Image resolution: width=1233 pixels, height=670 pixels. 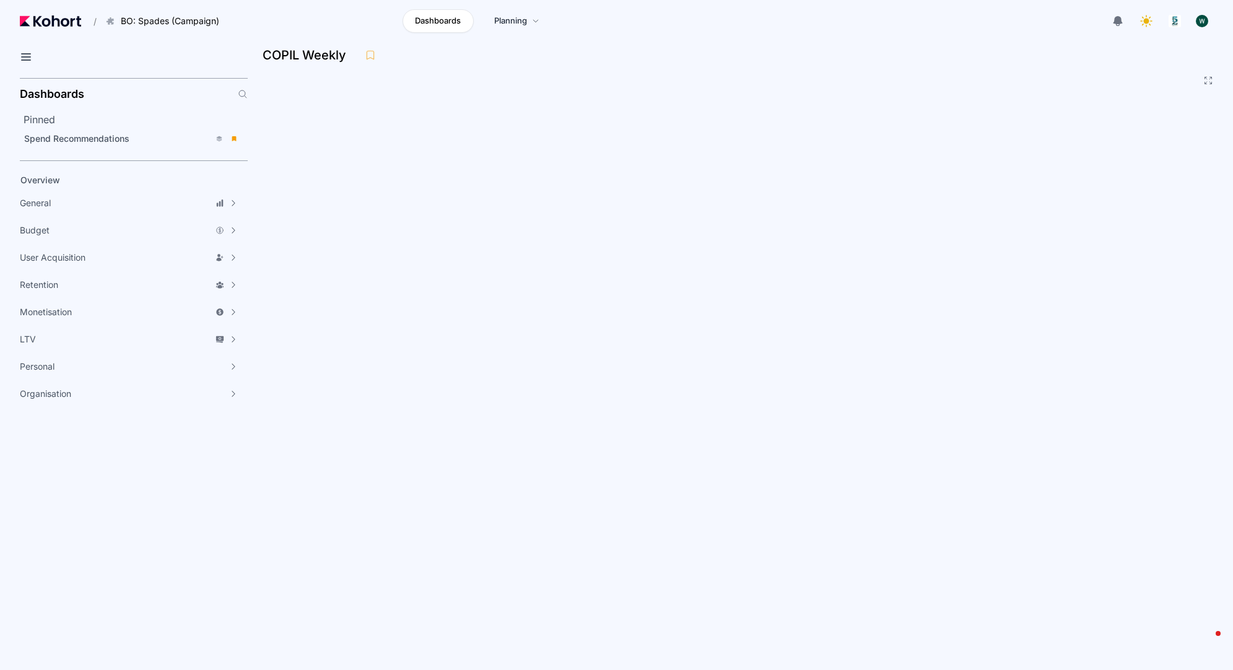 I want to click on a: Spend Recommendations, so click(x=132, y=139).